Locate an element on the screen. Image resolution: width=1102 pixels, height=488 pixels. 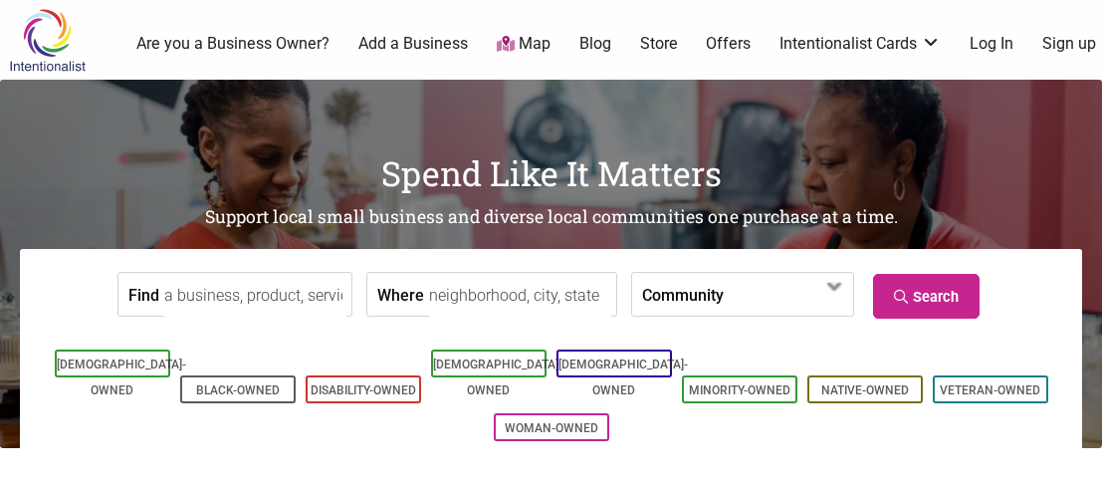
a: Search is located at coordinates (925, 296).